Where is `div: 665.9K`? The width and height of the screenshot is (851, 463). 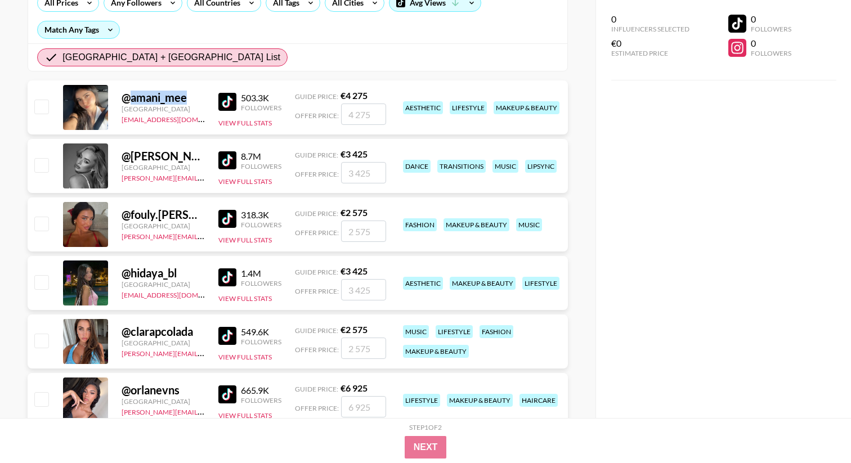 div: 665.9K is located at coordinates (261, 391).